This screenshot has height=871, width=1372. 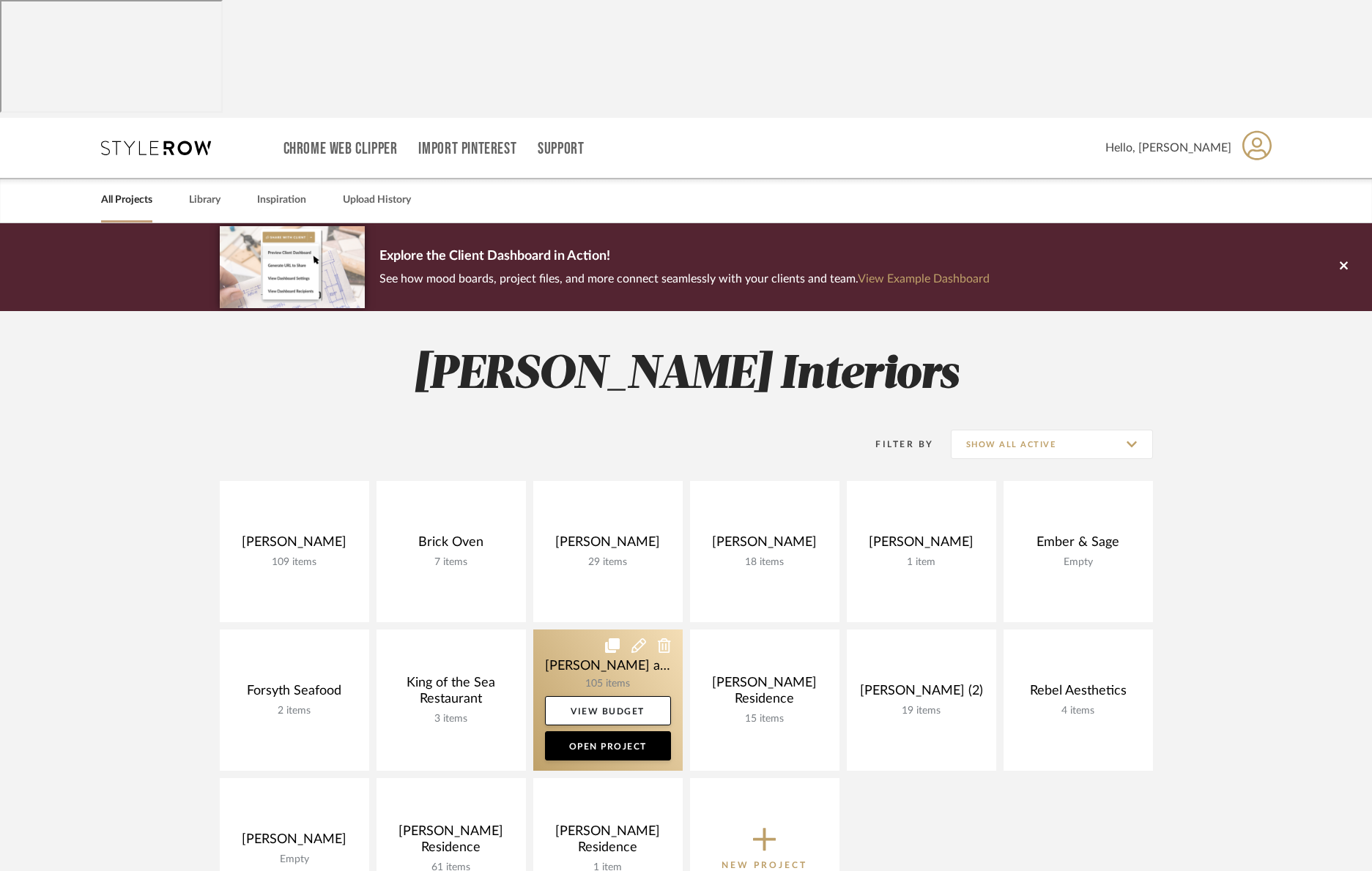 What do you see at coordinates (560, 149) in the screenshot?
I see `a: Support` at bounding box center [560, 149].